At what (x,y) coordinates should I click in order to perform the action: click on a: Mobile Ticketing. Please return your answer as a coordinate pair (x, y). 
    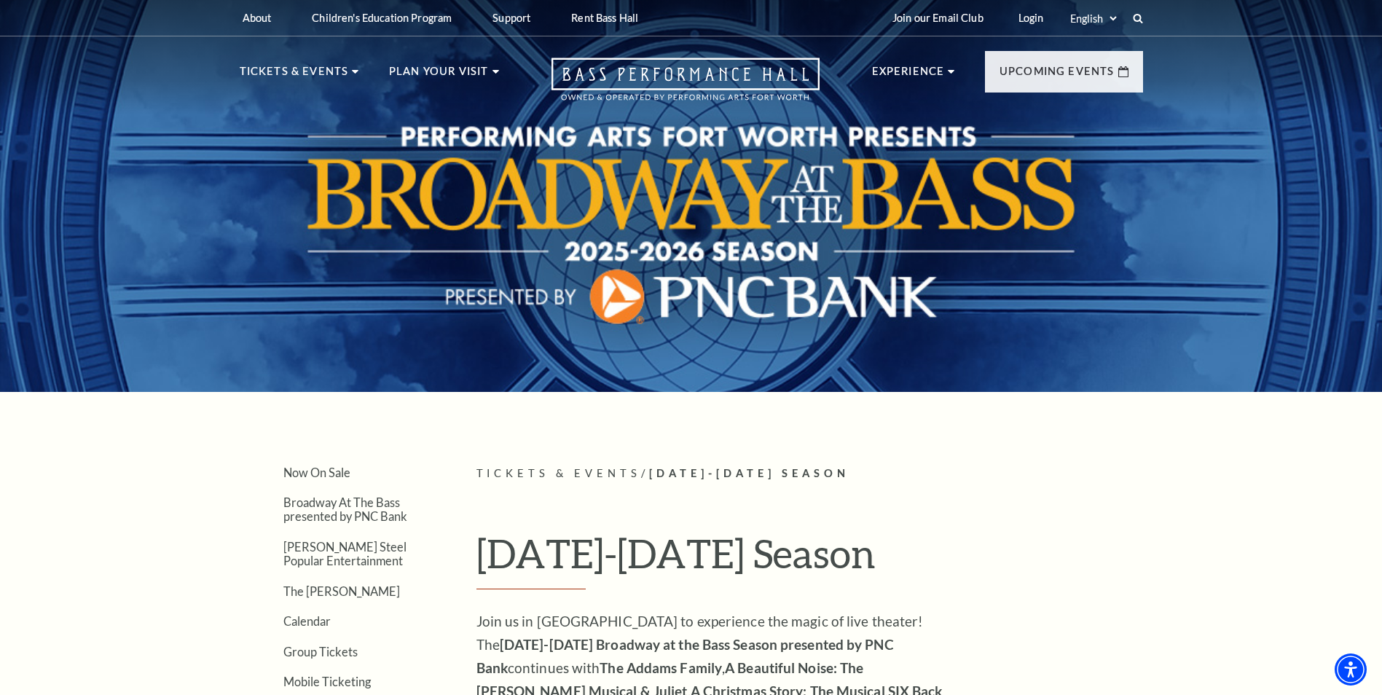
    Looking at the image, I should click on (327, 681).